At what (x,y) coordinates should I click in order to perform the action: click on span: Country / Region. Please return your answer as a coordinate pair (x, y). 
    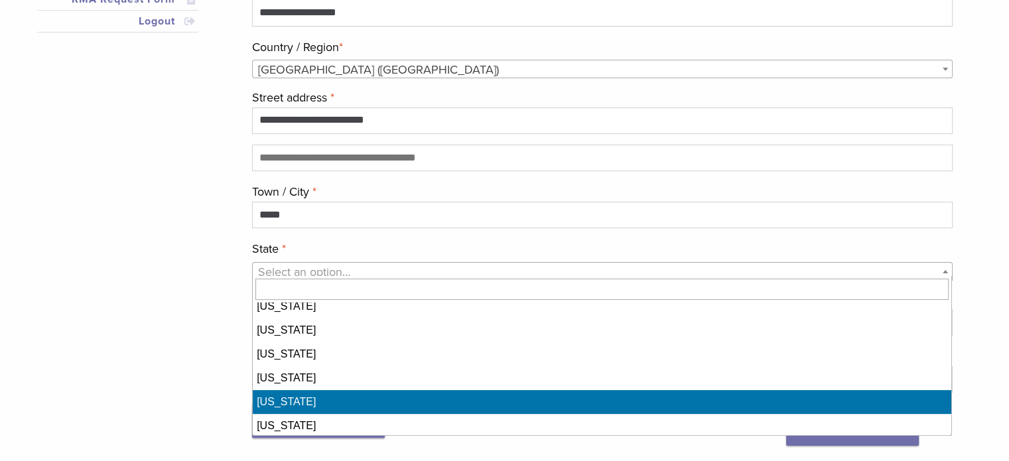
    Looking at the image, I should click on (602, 69).